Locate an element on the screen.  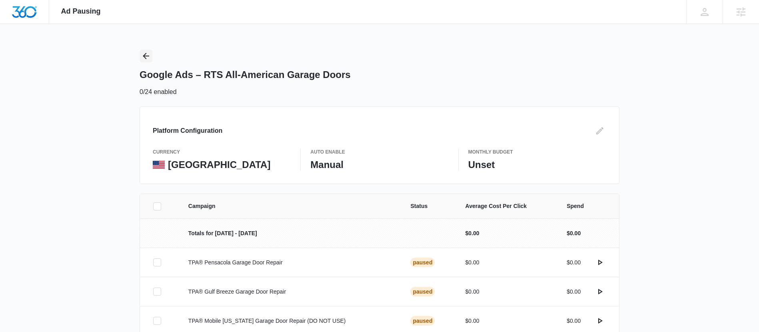
p: Manual is located at coordinates (379, 165).